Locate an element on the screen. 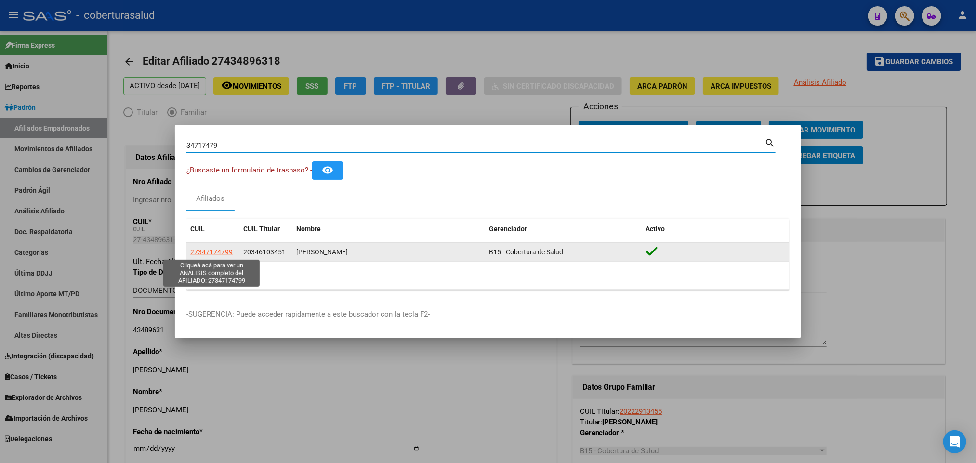 This screenshot has width=976, height=463. div: Open Intercom Messenger is located at coordinates (954, 442).